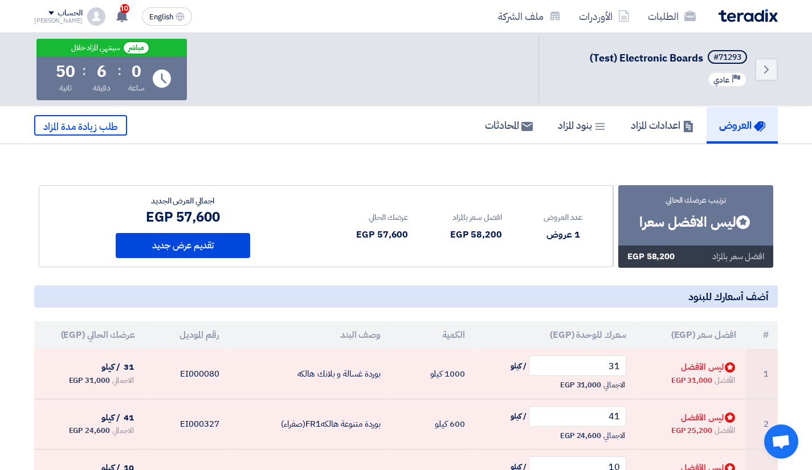 The image size is (812, 470). Describe the element at coordinates (309, 424) in the screenshot. I see `td: بوردة متنوعة هالكهFR1(صفراء)` at that location.